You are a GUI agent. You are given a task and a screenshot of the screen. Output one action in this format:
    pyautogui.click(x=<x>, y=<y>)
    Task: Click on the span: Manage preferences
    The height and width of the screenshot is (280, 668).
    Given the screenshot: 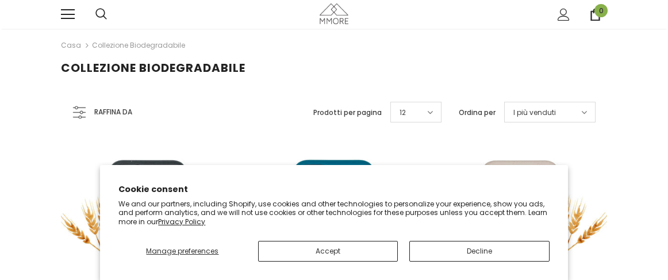 What is the action you would take?
    pyautogui.click(x=182, y=251)
    